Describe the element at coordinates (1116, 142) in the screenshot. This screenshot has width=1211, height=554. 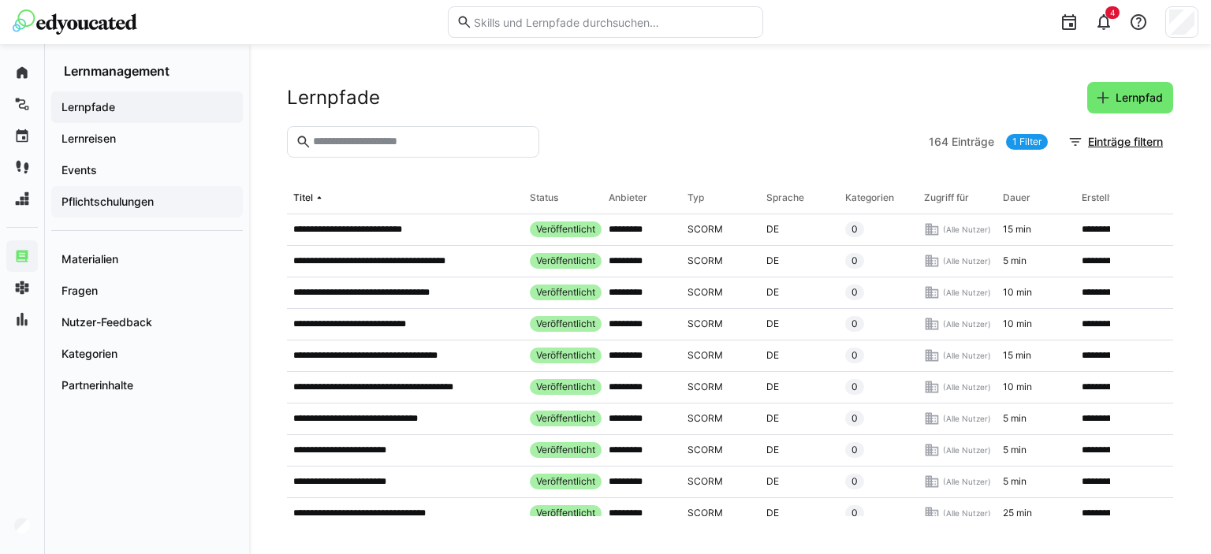
I see `button: Einträge filtern` at that location.